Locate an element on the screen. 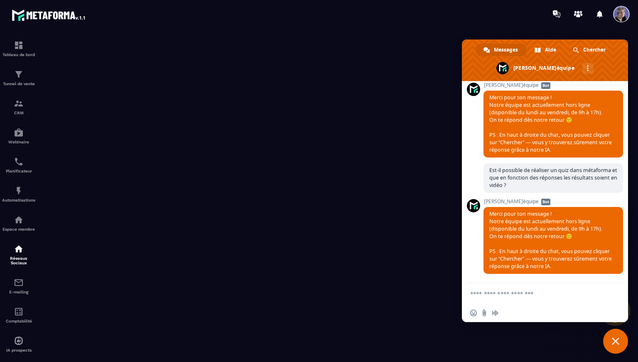  a: accountantaccountantComptabilité is located at coordinates (19, 315).